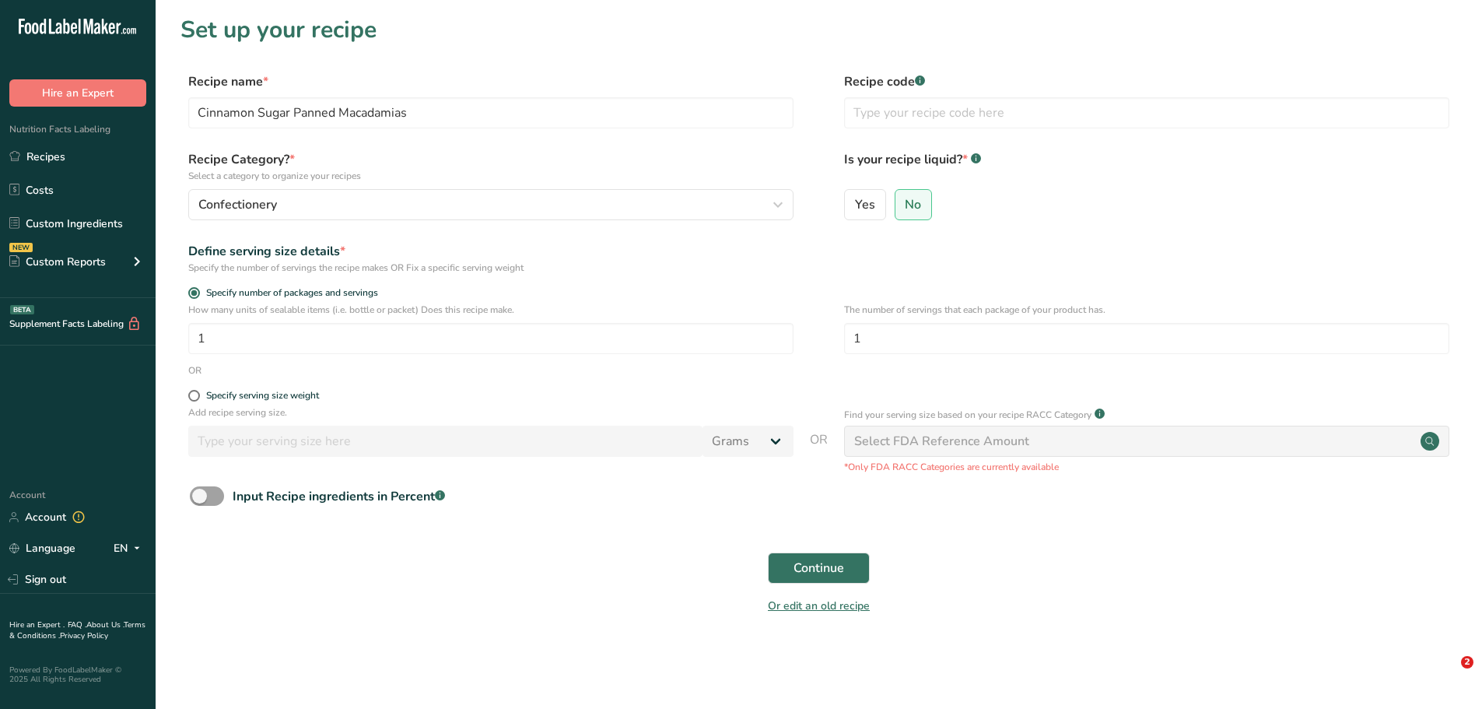 The width and height of the screenshot is (1482, 709). Describe the element at coordinates (194, 370) in the screenshot. I see `div: OR` at that location.